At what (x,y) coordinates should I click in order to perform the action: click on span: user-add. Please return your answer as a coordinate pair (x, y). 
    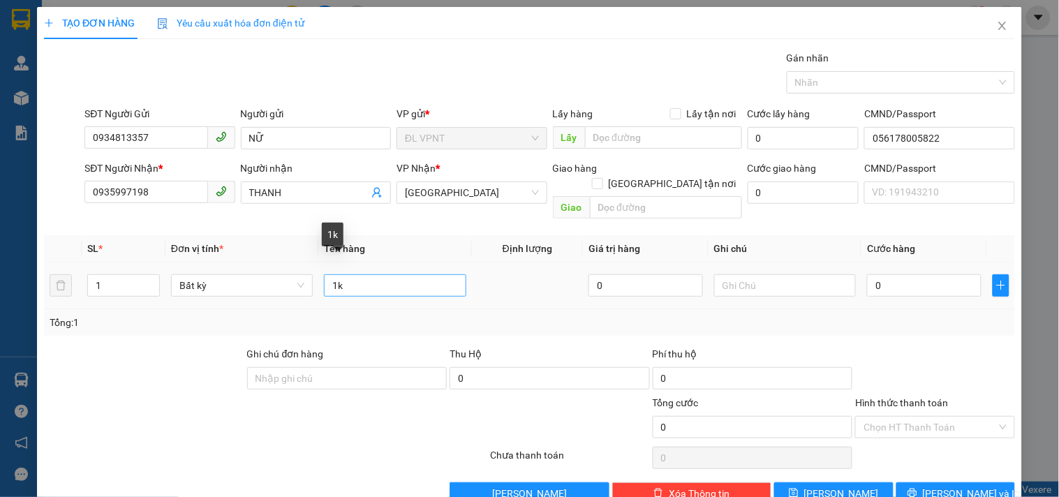
    Looking at the image, I should click on (377, 193).